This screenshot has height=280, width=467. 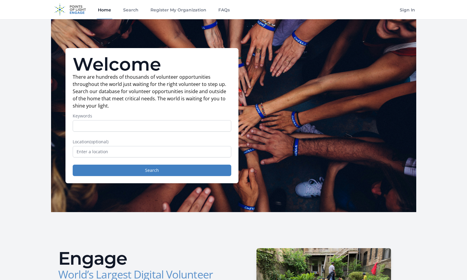 What do you see at coordinates (144, 259) in the screenshot?
I see `h2: Engage` at bounding box center [144, 259].